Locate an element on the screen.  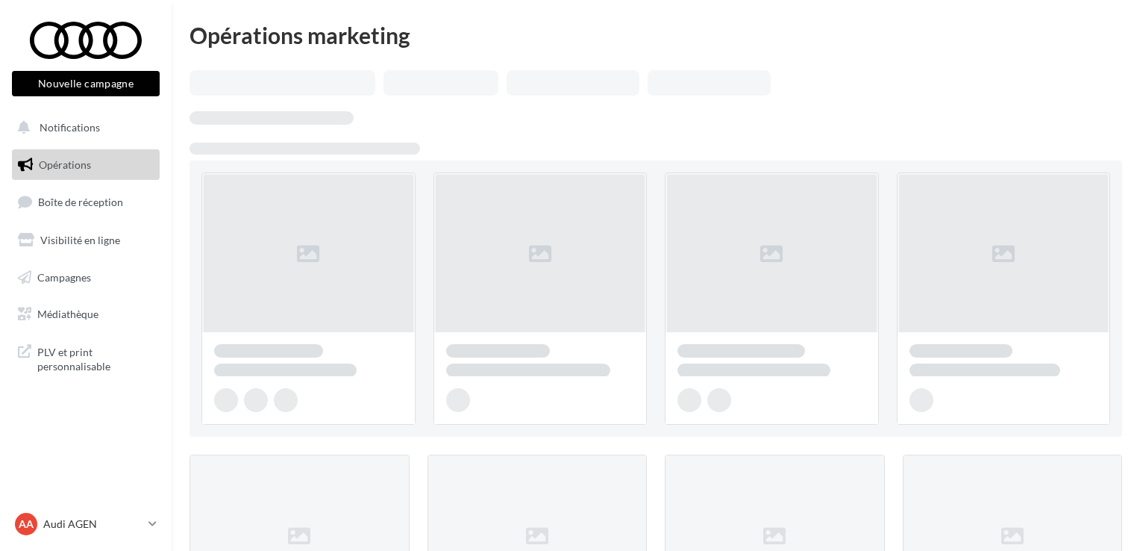
a: Médiathèque is located at coordinates (86, 314).